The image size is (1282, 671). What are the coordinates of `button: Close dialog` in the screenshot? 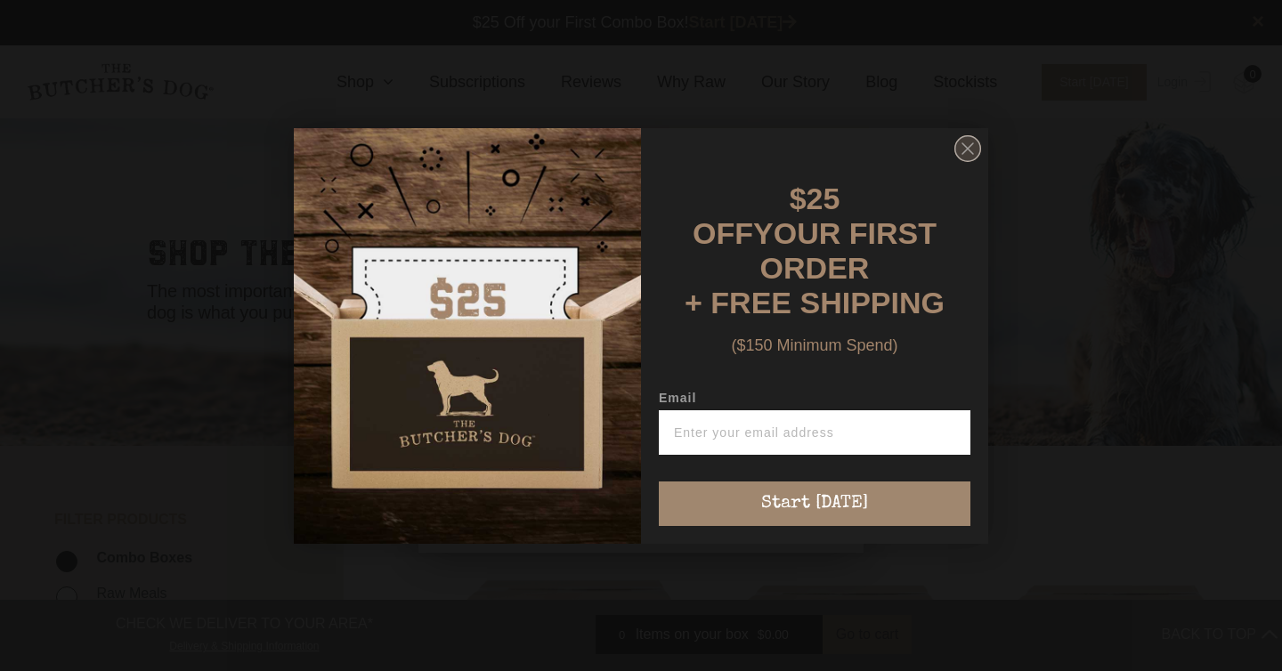 It's located at (968, 149).